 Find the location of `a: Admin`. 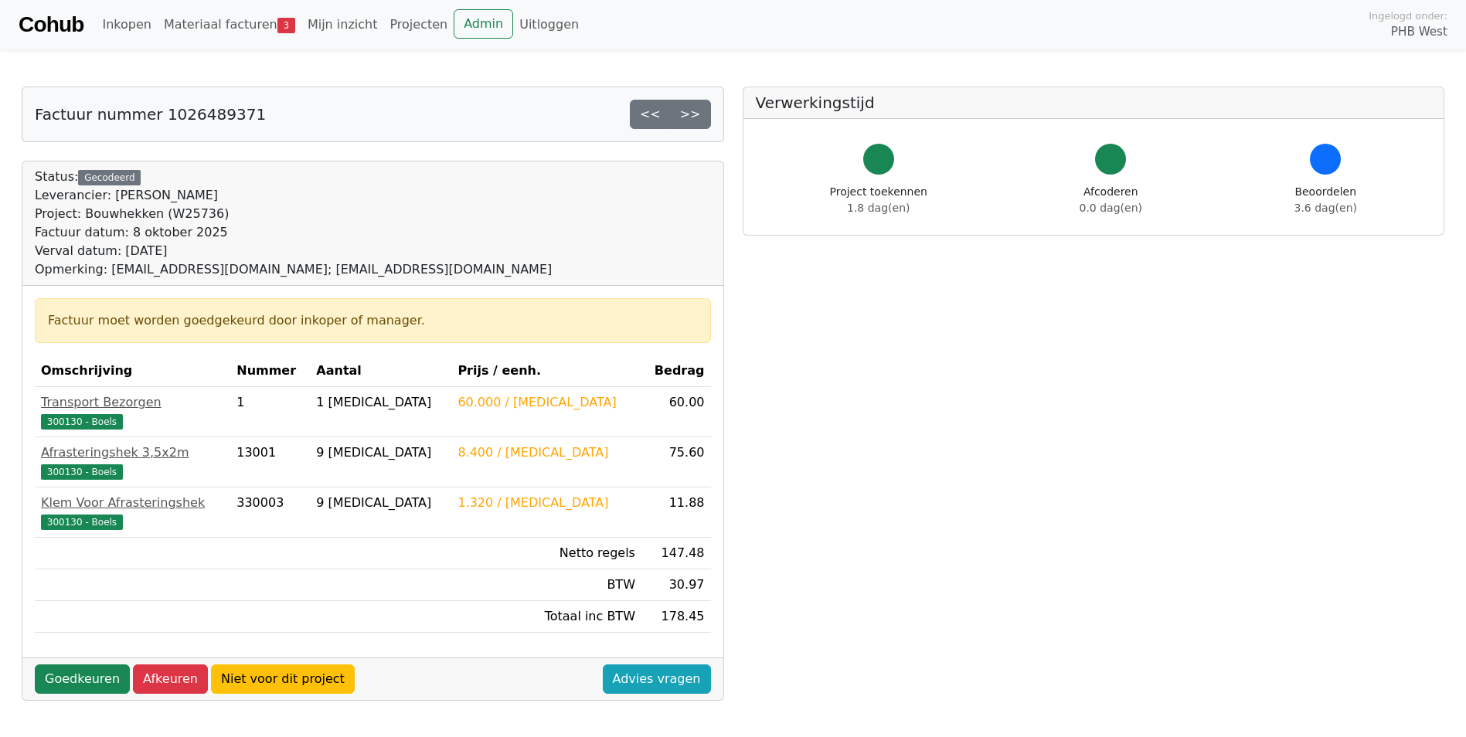

a: Admin is located at coordinates (483, 24).